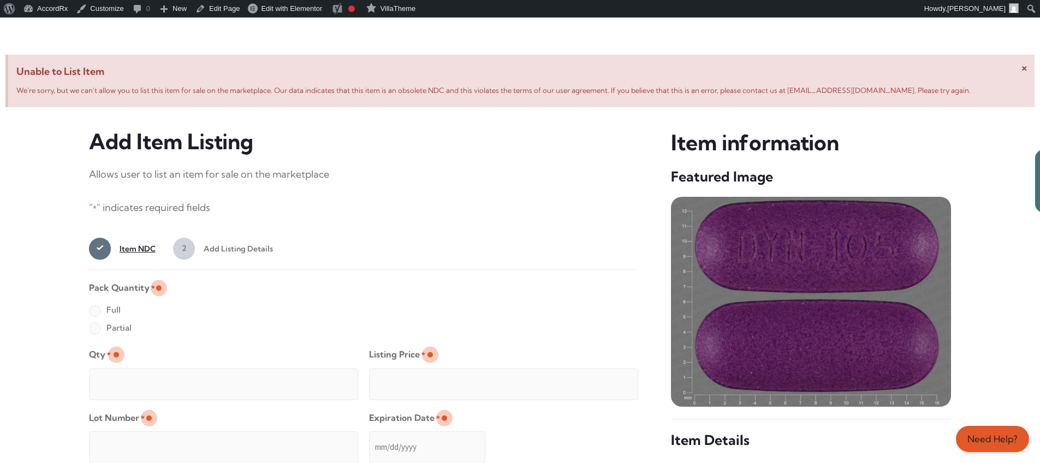 This screenshot has height=463, width=1040. I want to click on p: " " indicates required fields, so click(364, 208).